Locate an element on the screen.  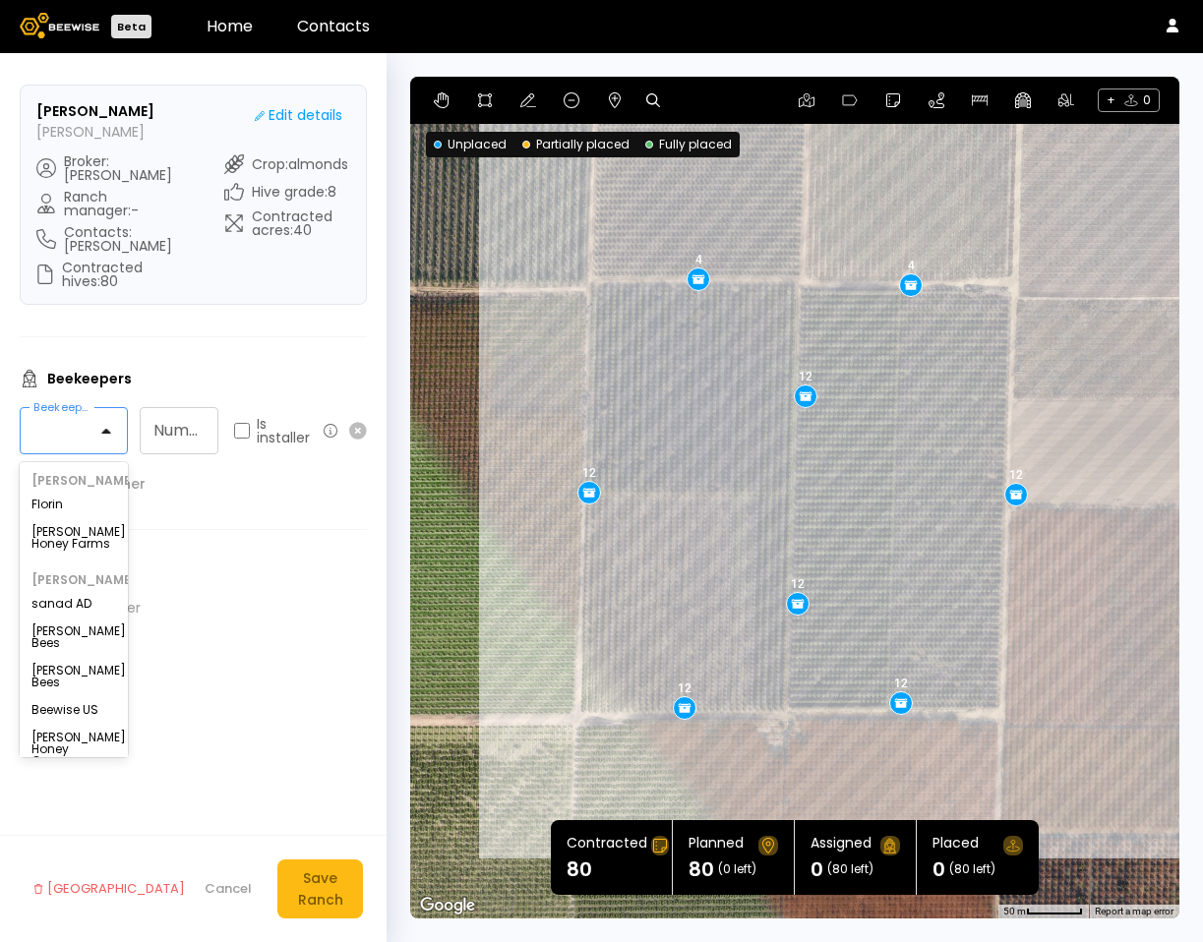
div: Hive grade : 8 is located at coordinates (287, 192).